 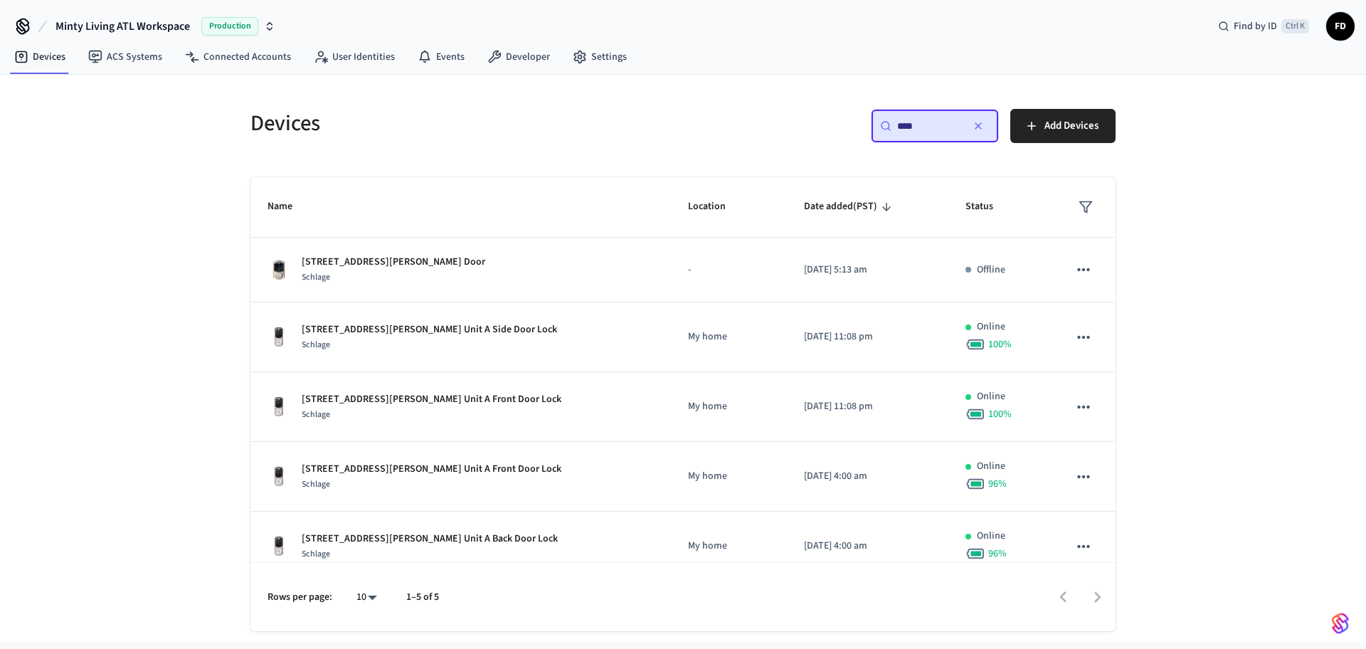 I want to click on span: Find by ID, so click(x=1255, y=26).